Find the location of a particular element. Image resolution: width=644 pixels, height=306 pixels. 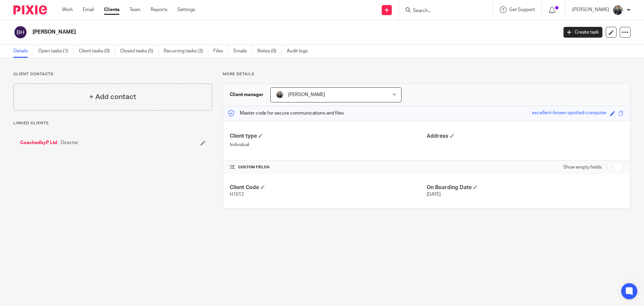

a: Team is located at coordinates (135, 10).